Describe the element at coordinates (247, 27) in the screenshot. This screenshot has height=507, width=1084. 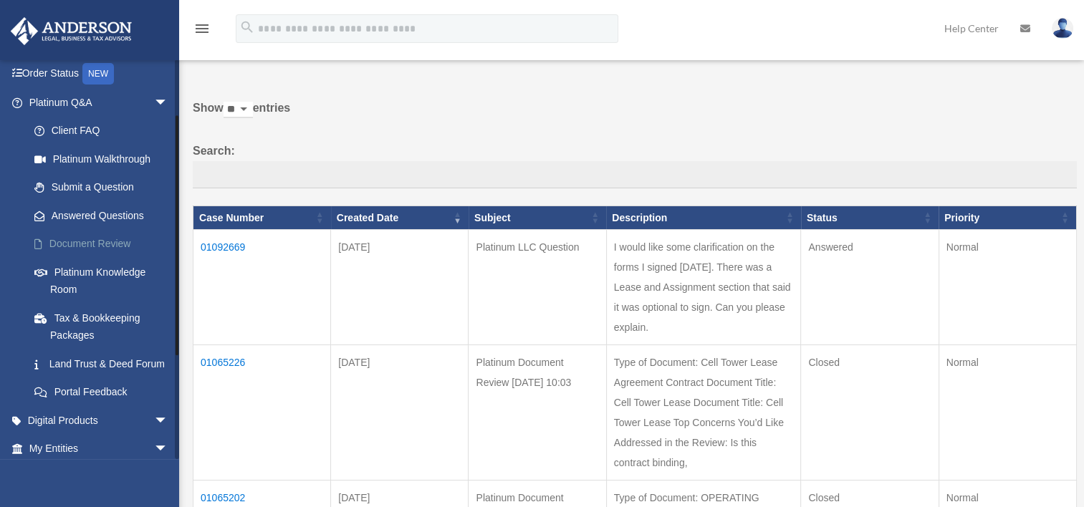
I see `i: search` at that location.